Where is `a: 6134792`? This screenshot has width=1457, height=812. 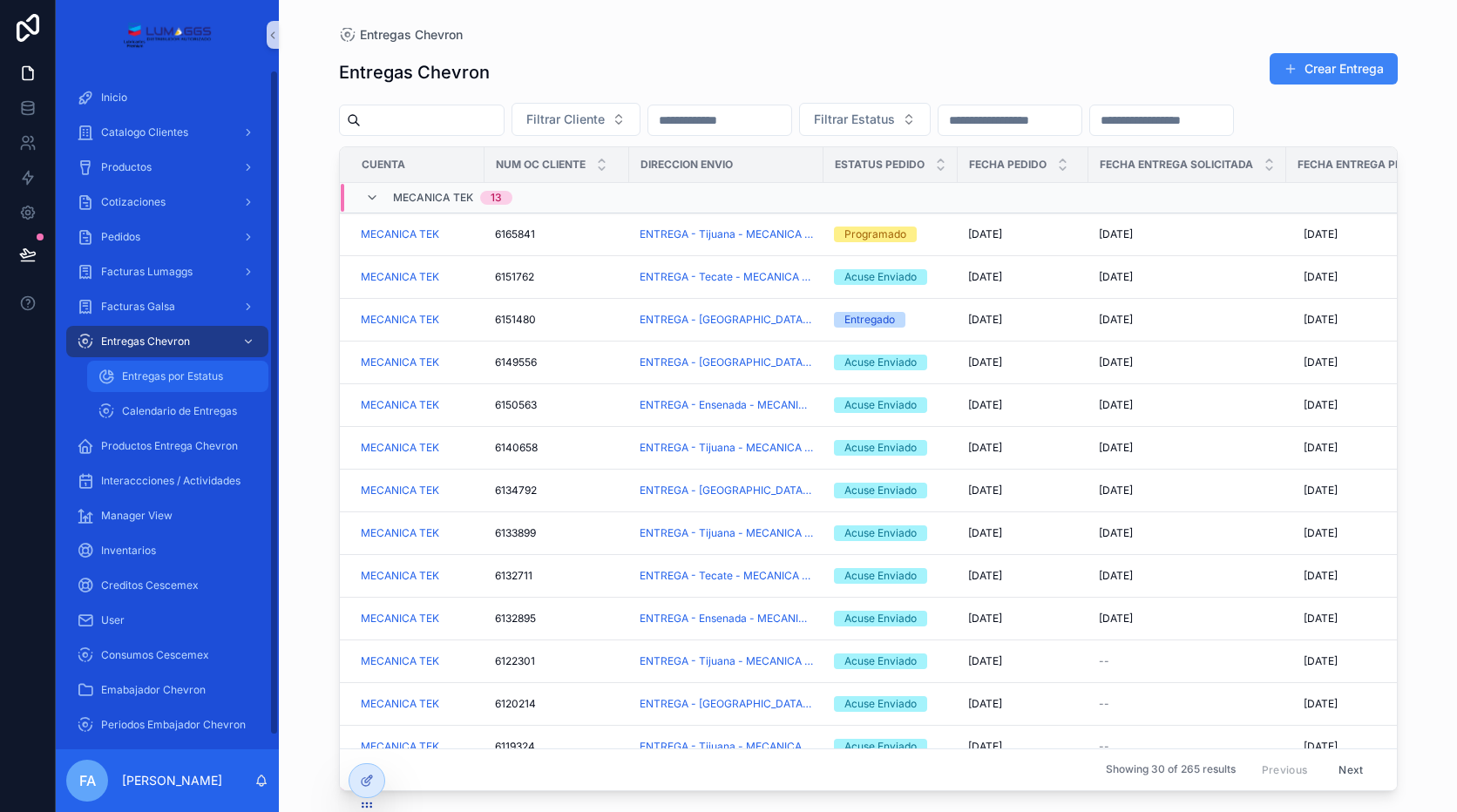
a: 6134792 is located at coordinates (556, 491).